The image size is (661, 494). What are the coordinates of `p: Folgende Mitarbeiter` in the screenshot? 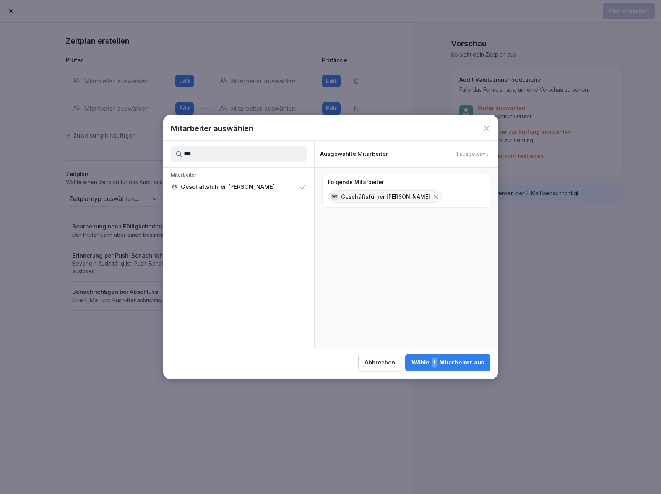 It's located at (356, 182).